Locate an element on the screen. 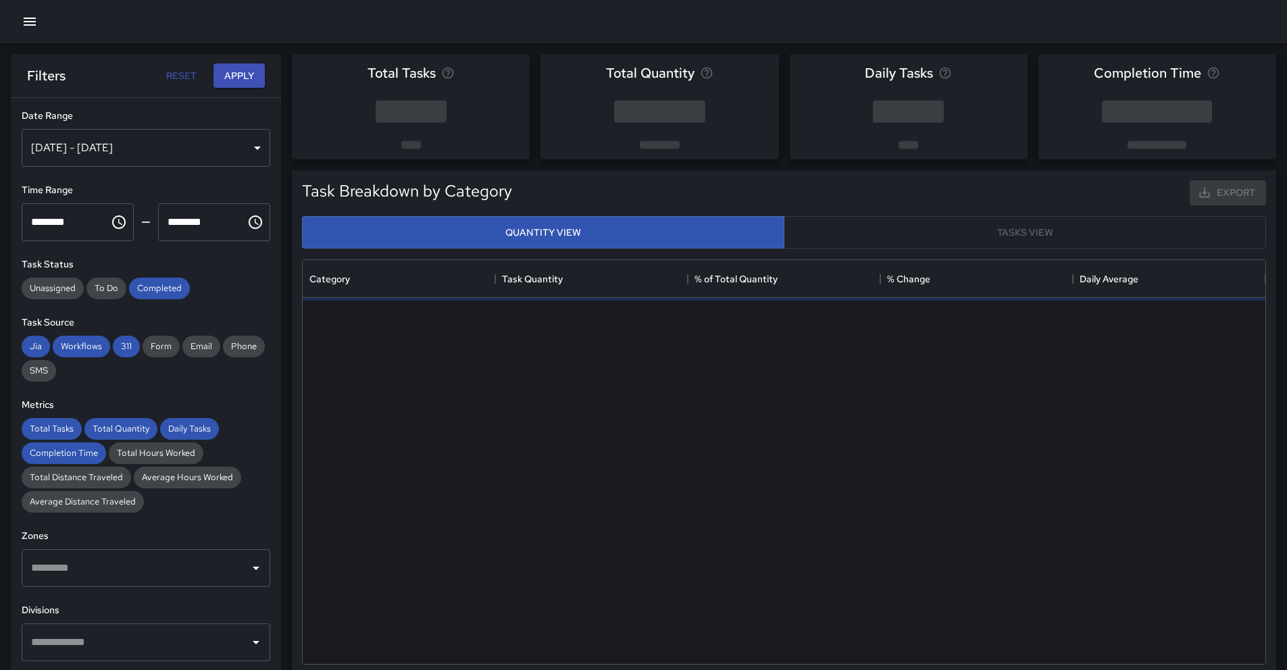  div: Total Tasks is located at coordinates (51, 429).